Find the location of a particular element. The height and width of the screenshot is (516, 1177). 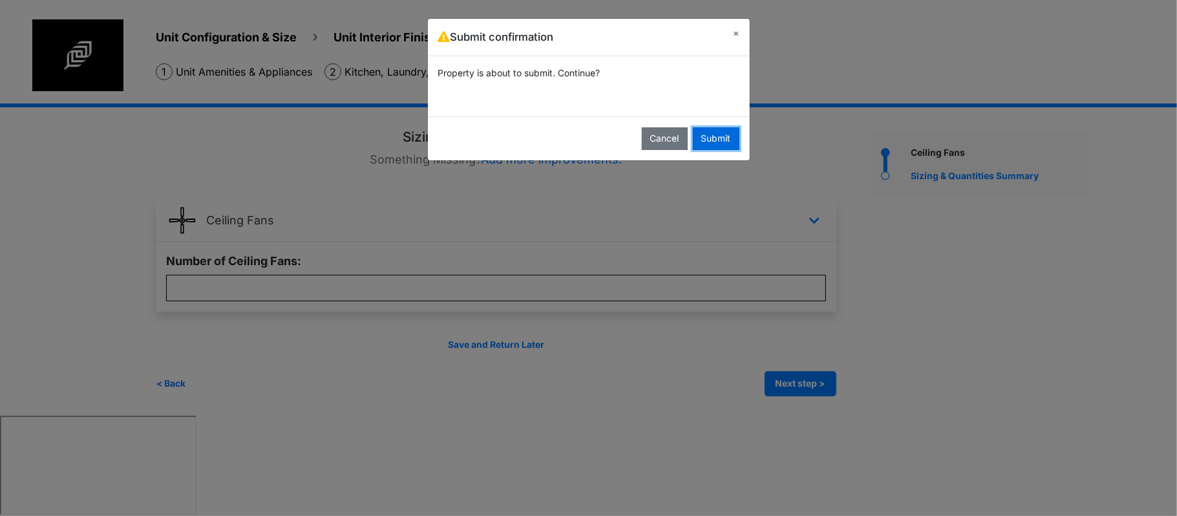

button: Submit is located at coordinates (716, 138).